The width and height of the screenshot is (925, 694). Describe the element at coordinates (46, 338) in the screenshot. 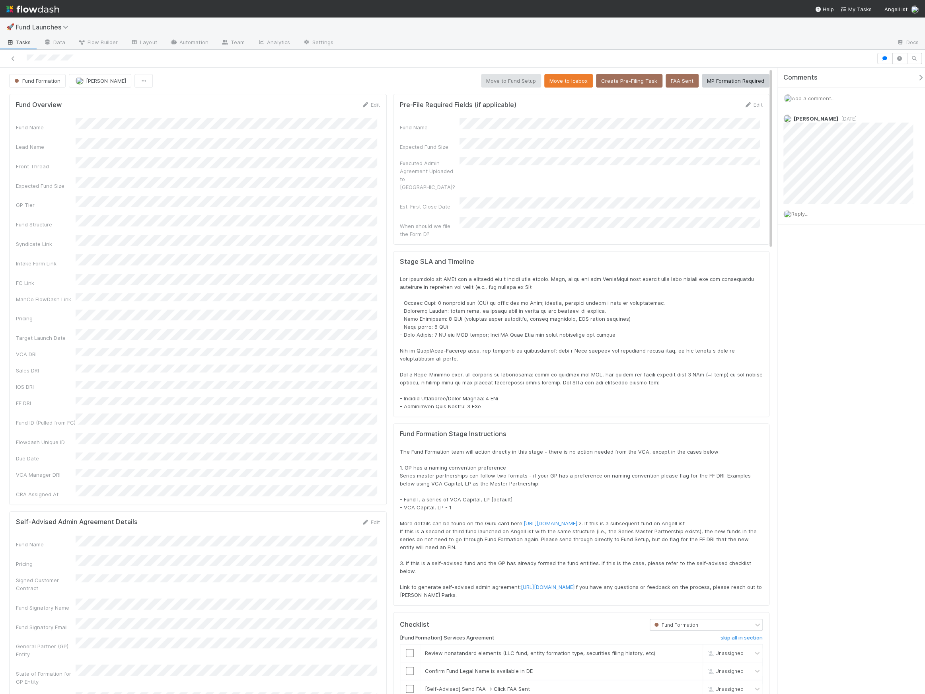

I see `div: Target Launch Date` at that location.